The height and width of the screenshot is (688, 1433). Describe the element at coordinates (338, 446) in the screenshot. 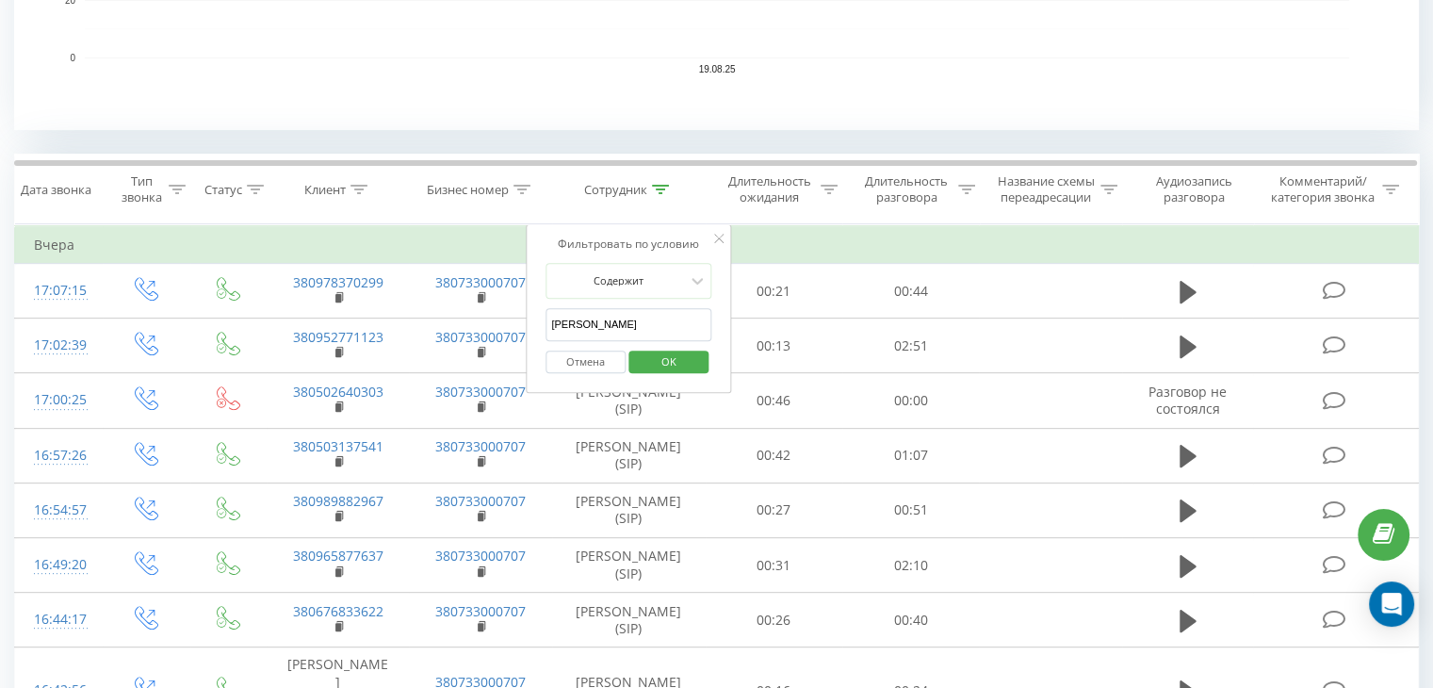

I see `a: 380503137541` at that location.